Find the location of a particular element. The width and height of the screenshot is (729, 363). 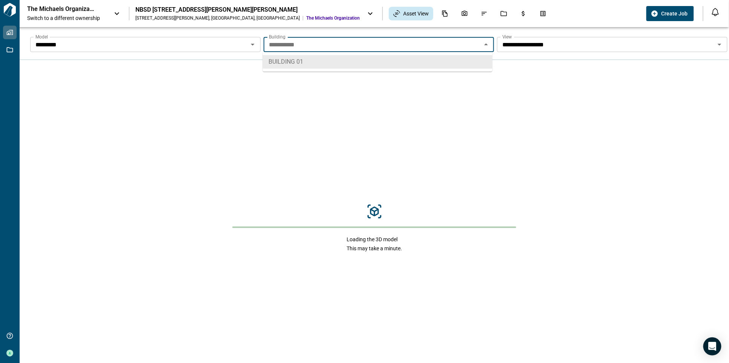

div: Documents is located at coordinates (445, 14).